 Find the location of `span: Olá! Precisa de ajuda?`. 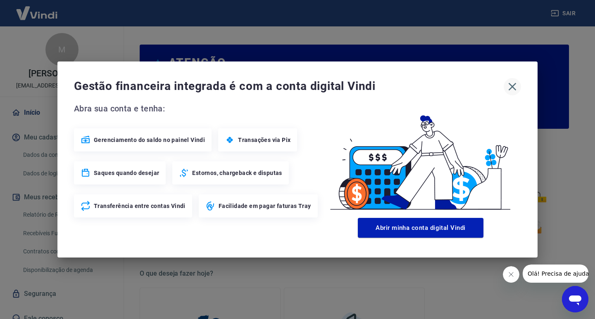

span: Olá! Precisa de ajuda? is located at coordinates (37, 9).